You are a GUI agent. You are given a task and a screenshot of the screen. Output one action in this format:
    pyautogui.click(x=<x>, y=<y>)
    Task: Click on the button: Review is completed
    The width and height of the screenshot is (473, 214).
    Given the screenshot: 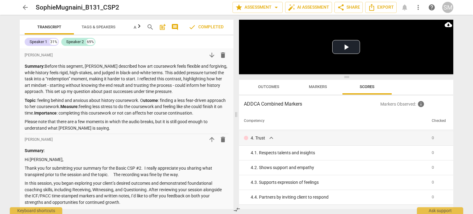 What is the action you would take?
    pyautogui.click(x=206, y=27)
    